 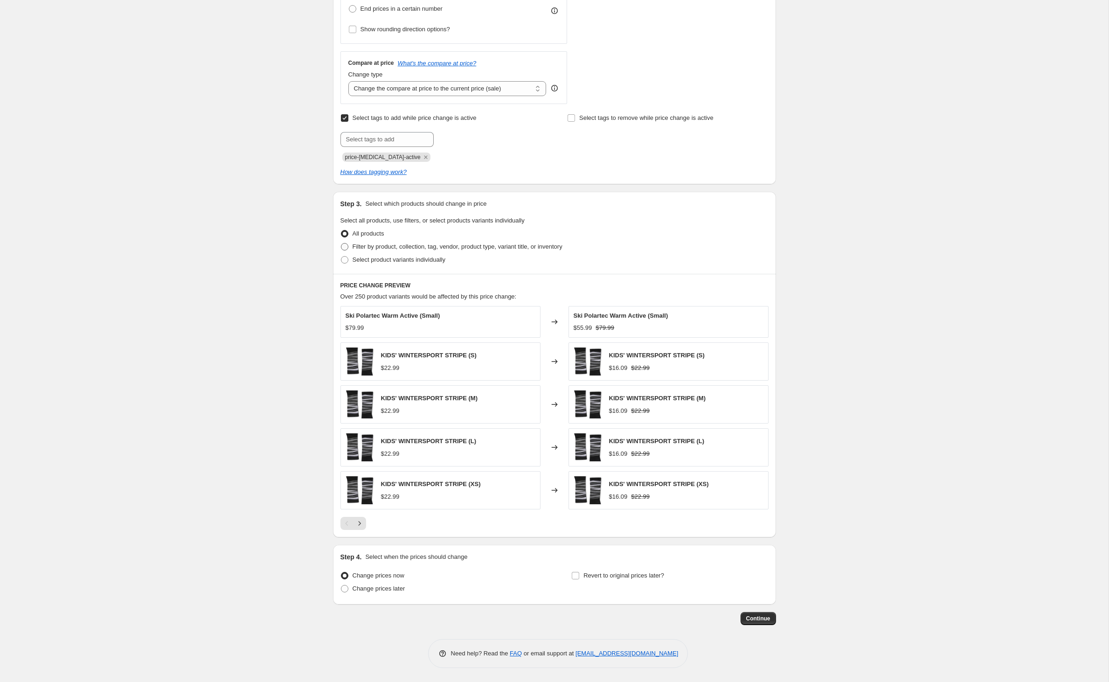 I want to click on a: FAQ, so click(x=516, y=653).